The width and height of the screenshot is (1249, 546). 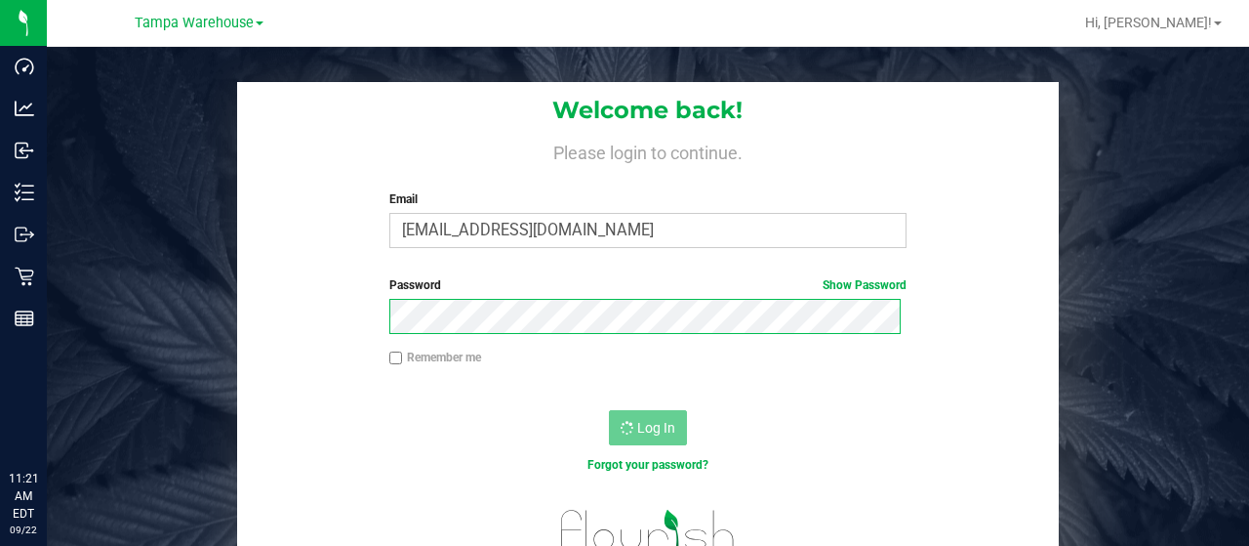 What do you see at coordinates (23, 496) in the screenshot?
I see `p: 11:21 AM EDT` at bounding box center [23, 496].